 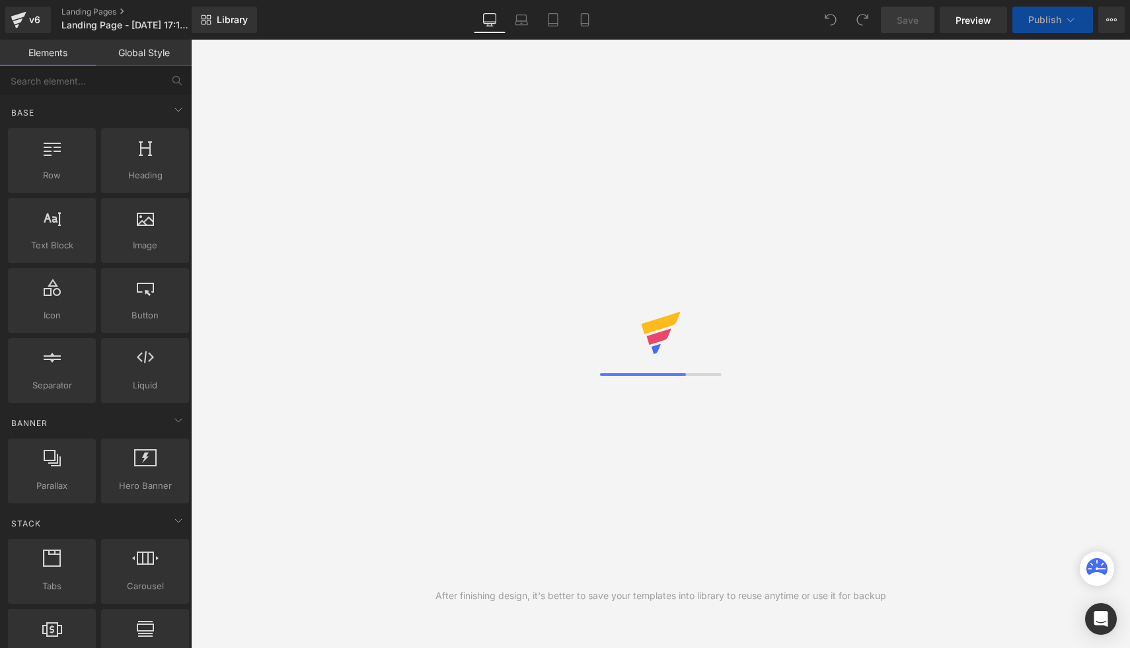 I want to click on a: Mobile, so click(x=585, y=20).